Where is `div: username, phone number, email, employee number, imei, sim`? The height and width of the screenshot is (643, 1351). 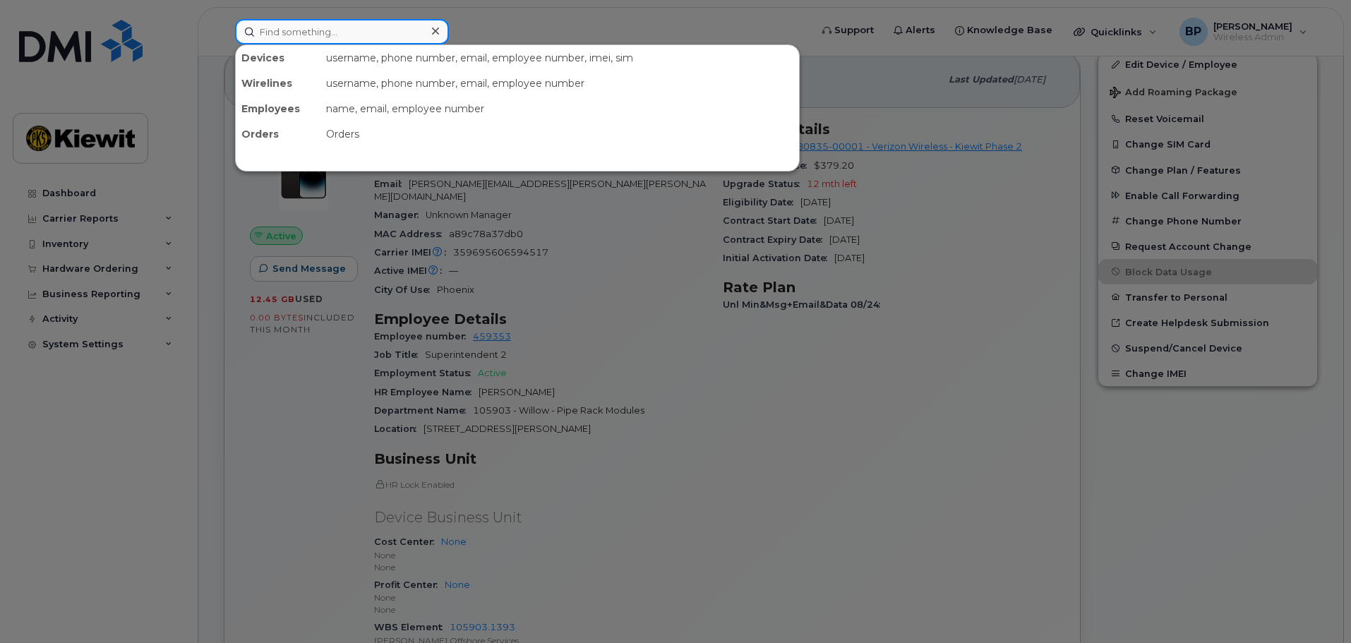 div: username, phone number, email, employee number, imei, sim is located at coordinates (560, 58).